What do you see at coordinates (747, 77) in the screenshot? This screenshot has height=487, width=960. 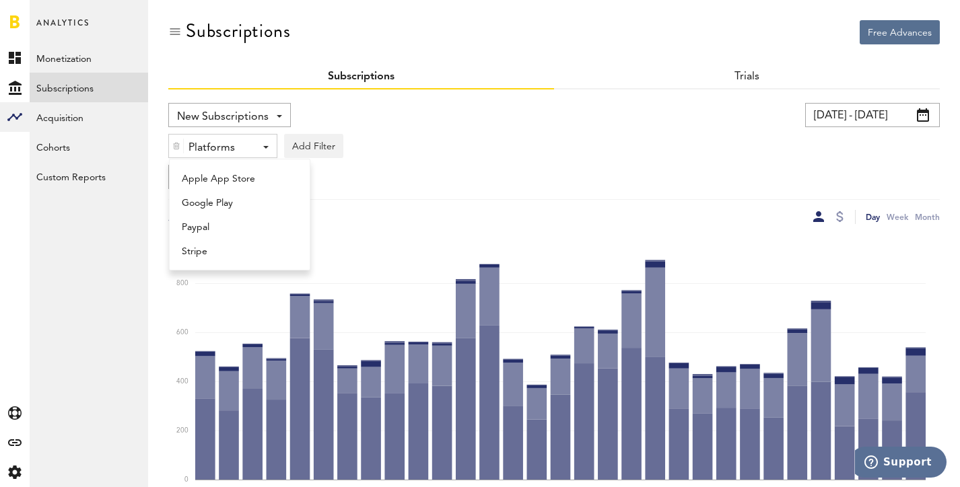 I see `a: Trials` at bounding box center [747, 77].